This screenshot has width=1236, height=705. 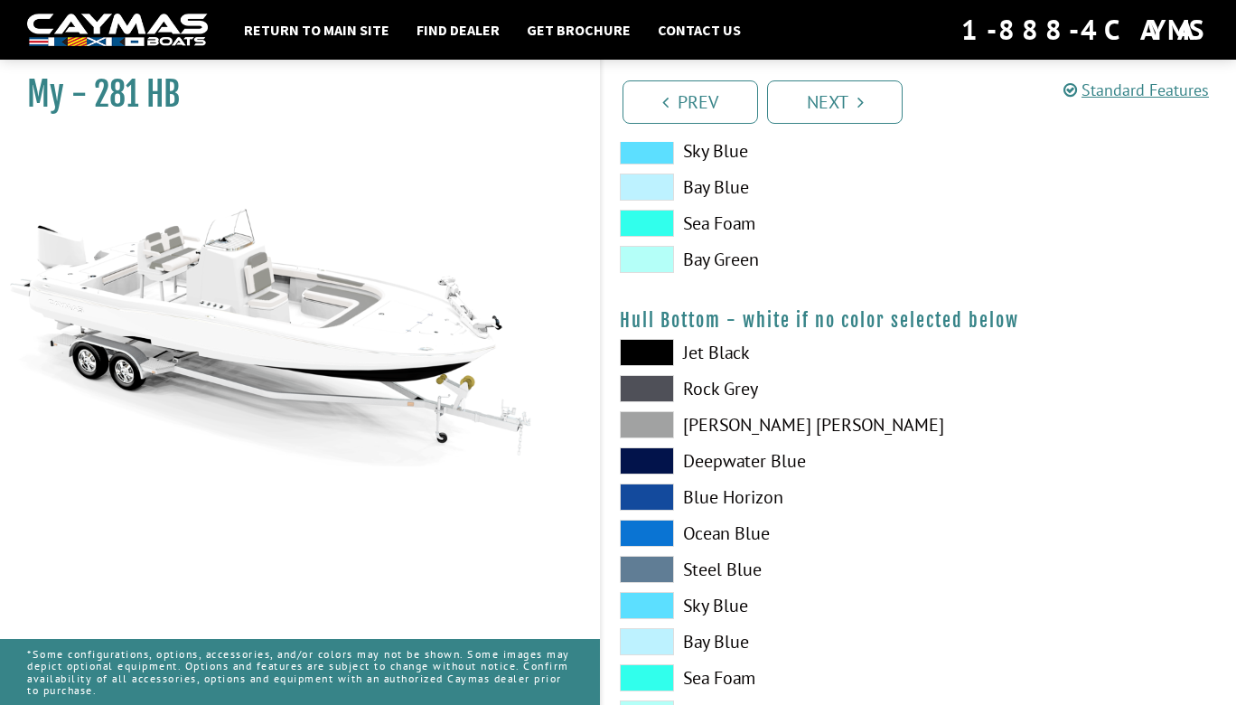 What do you see at coordinates (760, 533) in the screenshot?
I see `label: Ocean Blue` at bounding box center [760, 533].